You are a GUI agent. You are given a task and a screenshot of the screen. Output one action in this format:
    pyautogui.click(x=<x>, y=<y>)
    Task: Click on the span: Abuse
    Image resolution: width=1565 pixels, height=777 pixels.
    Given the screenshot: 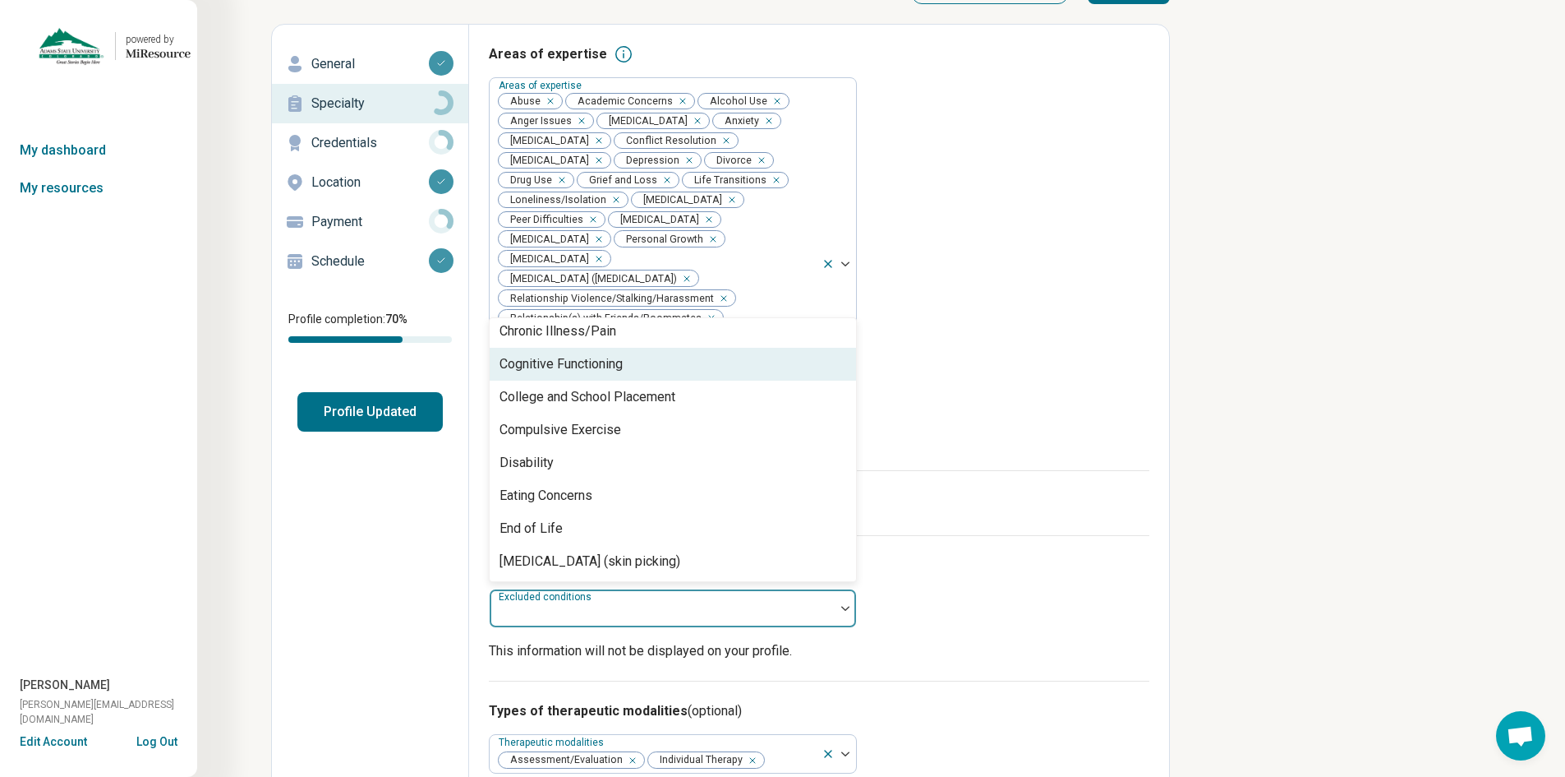 What is the action you would take?
    pyautogui.click(x=522, y=101)
    